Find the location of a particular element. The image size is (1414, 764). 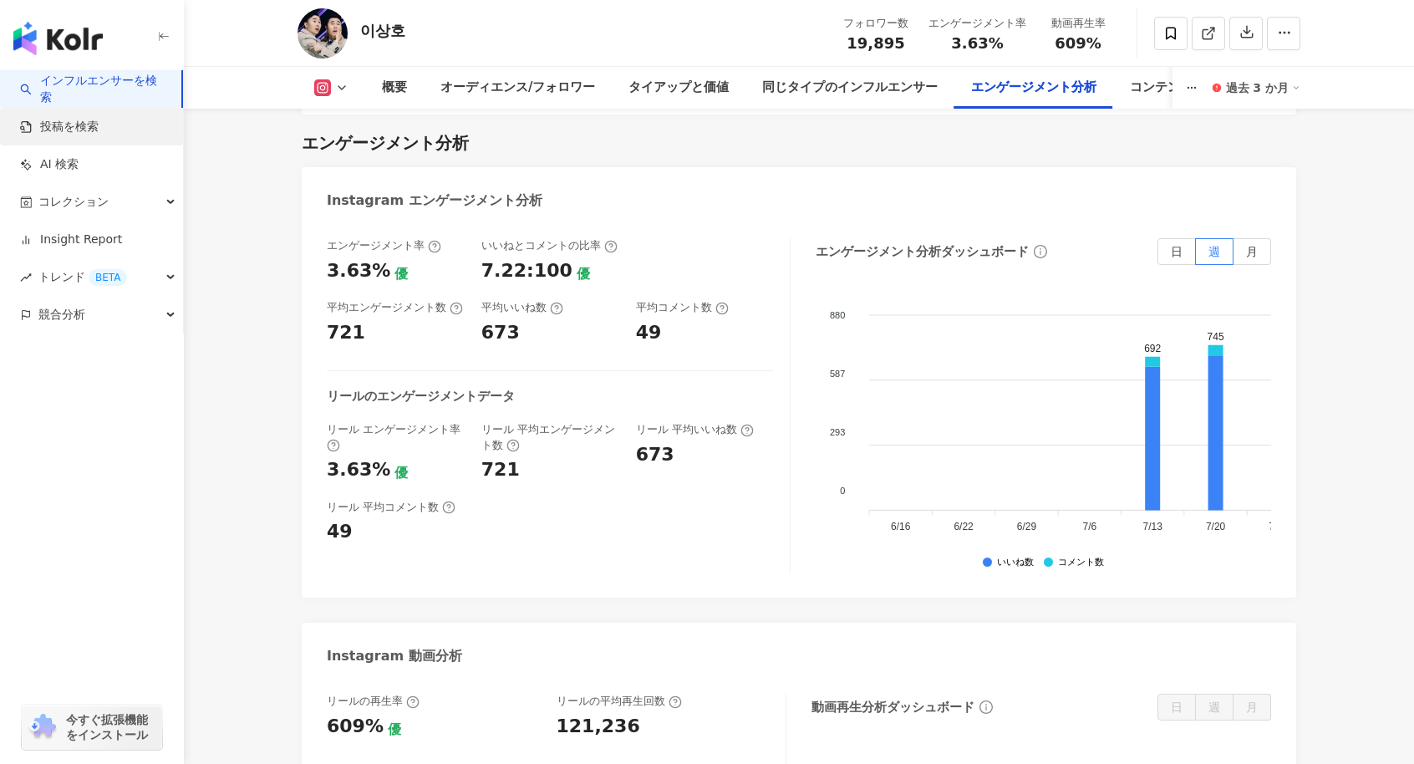

div: フォロワー数 is located at coordinates (876, 23).